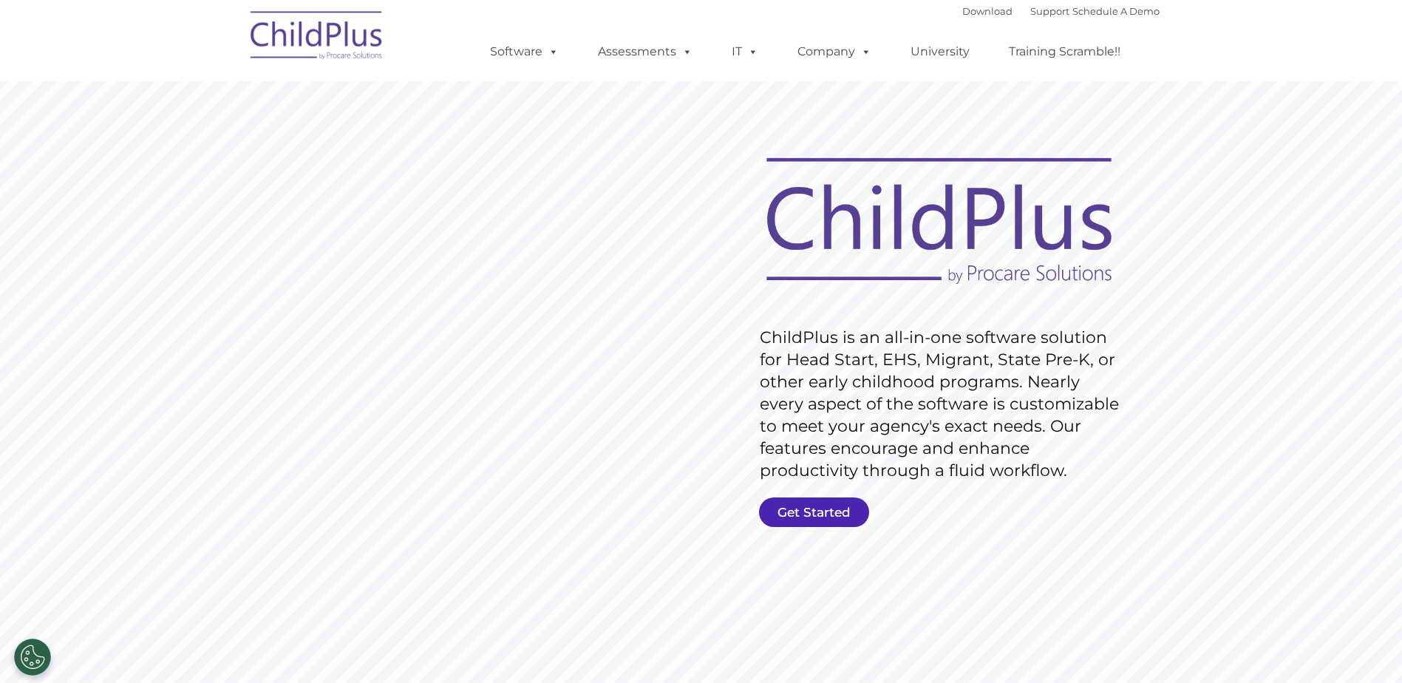 The height and width of the screenshot is (683, 1402). I want to click on div: Chat Widget, so click(1281, 603).